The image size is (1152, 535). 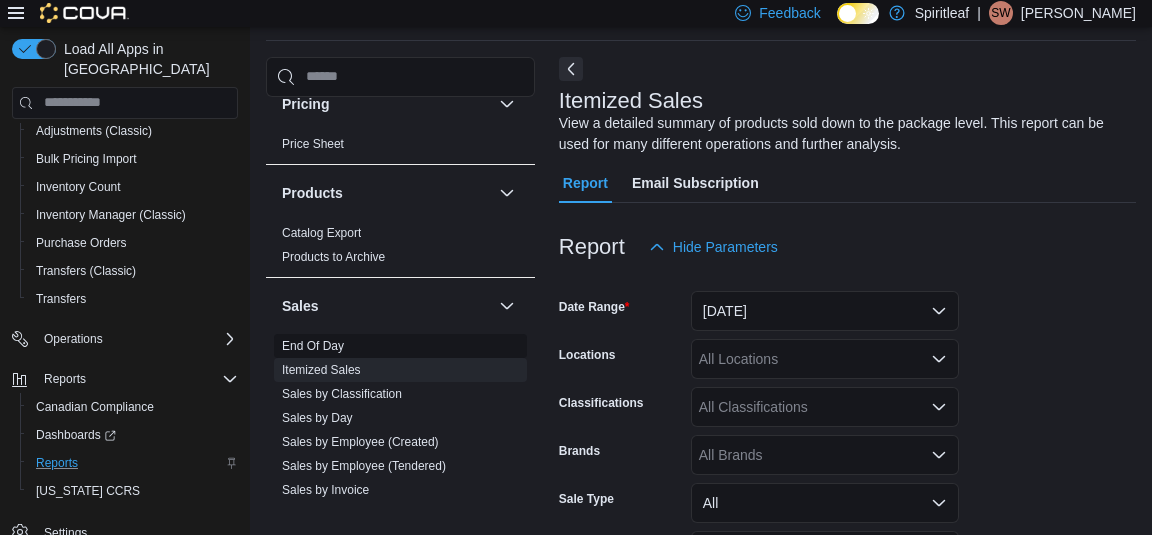 I want to click on span: Hide Parameters, so click(x=725, y=247).